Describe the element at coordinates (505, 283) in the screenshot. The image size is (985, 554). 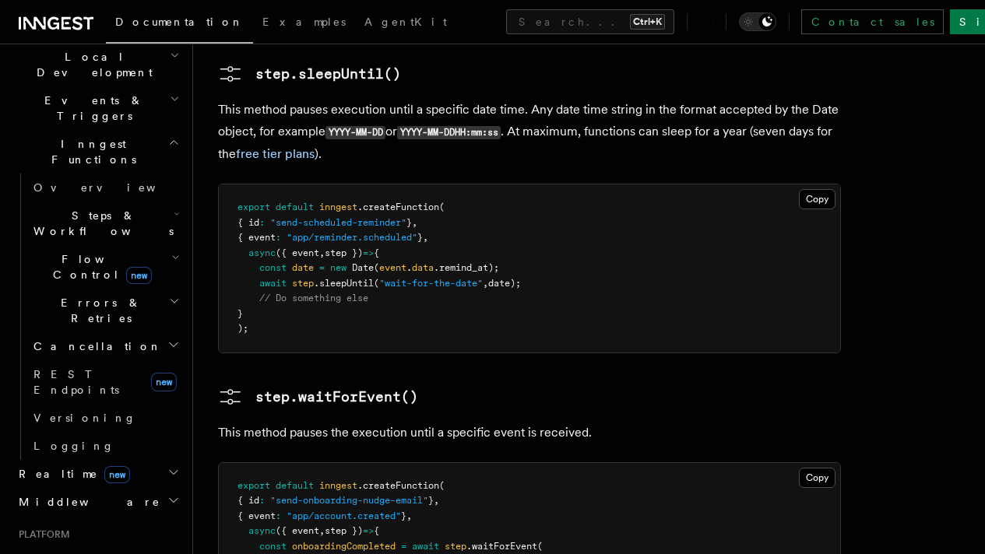
I see `span: date);` at that location.